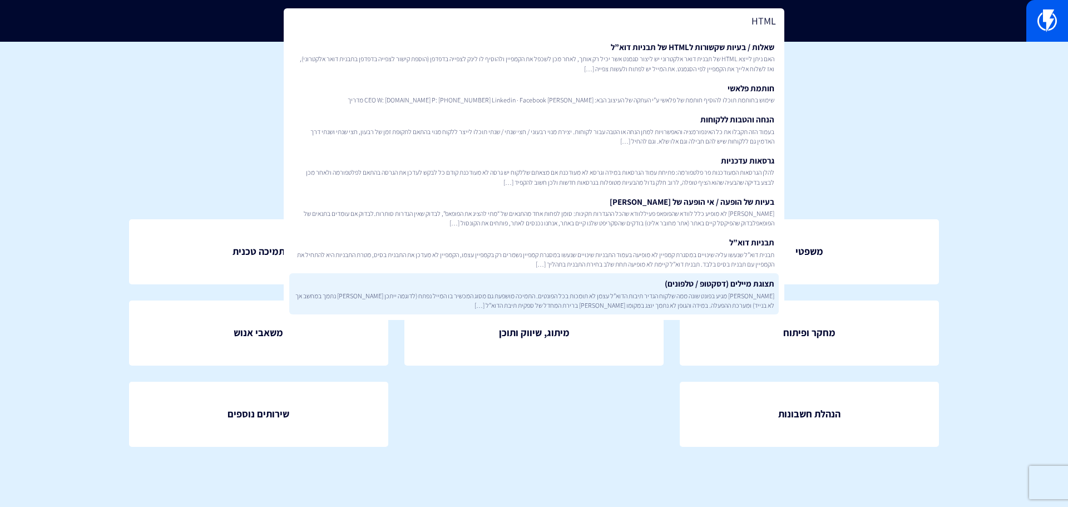 This screenshot has width=1068, height=507. I want to click on span: הנהלת חשבונות, so click(809, 414).